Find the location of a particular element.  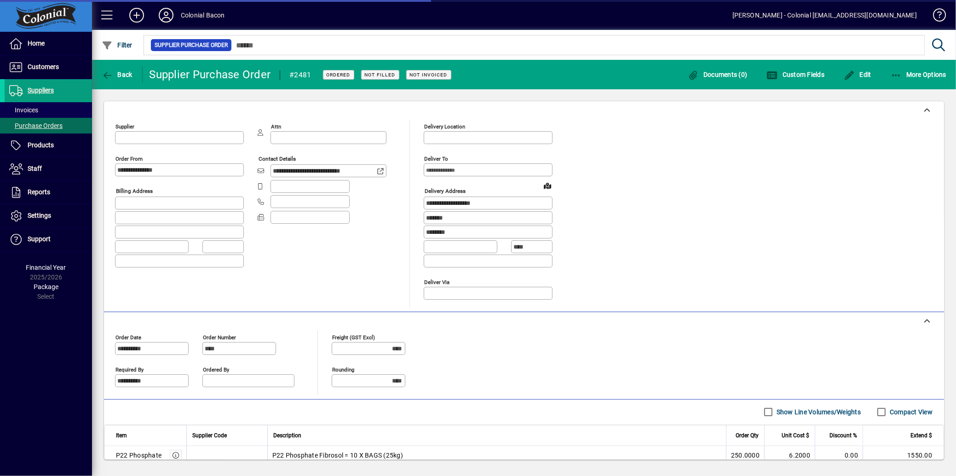

td: 0.00 is located at coordinates (839, 455).